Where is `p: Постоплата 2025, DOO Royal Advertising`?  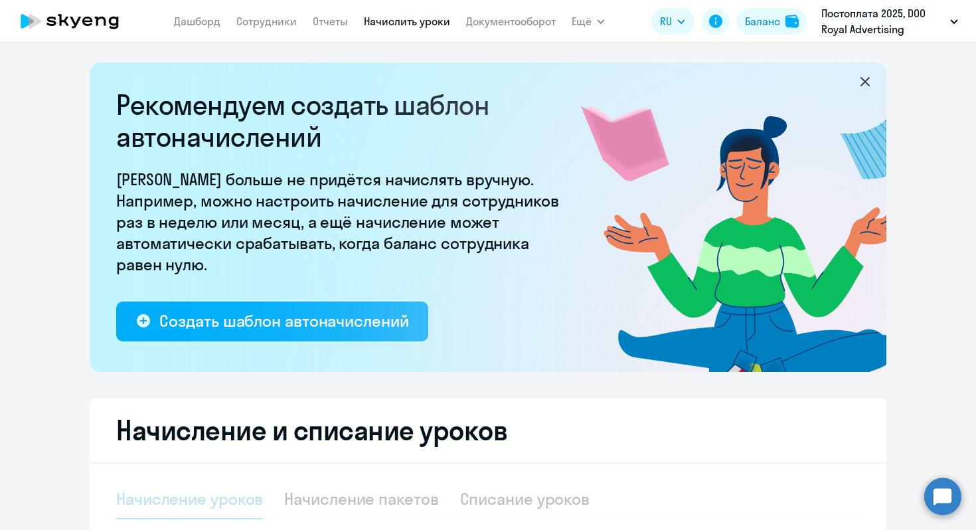 p: Постоплата 2025, DOO Royal Advertising is located at coordinates (883, 21).